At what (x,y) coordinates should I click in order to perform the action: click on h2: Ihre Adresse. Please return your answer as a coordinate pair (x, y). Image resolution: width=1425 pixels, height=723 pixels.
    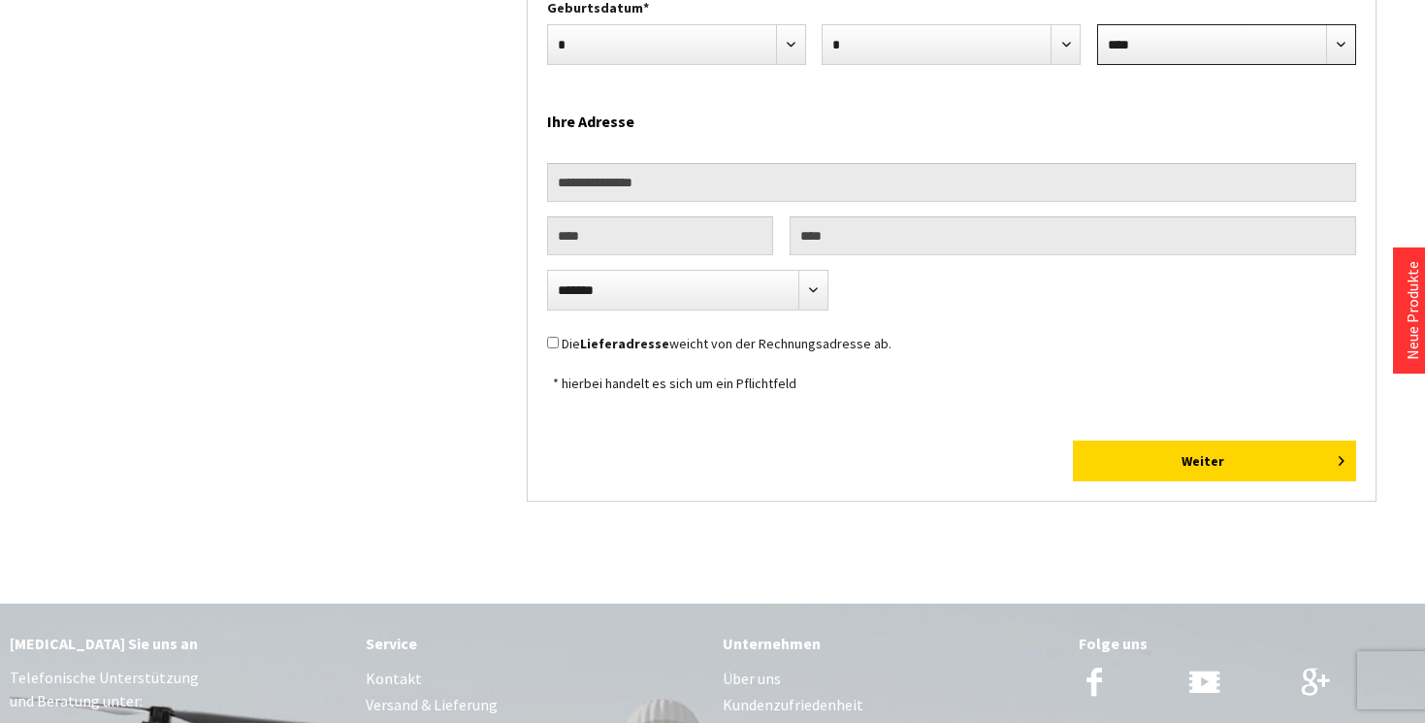
    Looking at the image, I should click on (952, 116).